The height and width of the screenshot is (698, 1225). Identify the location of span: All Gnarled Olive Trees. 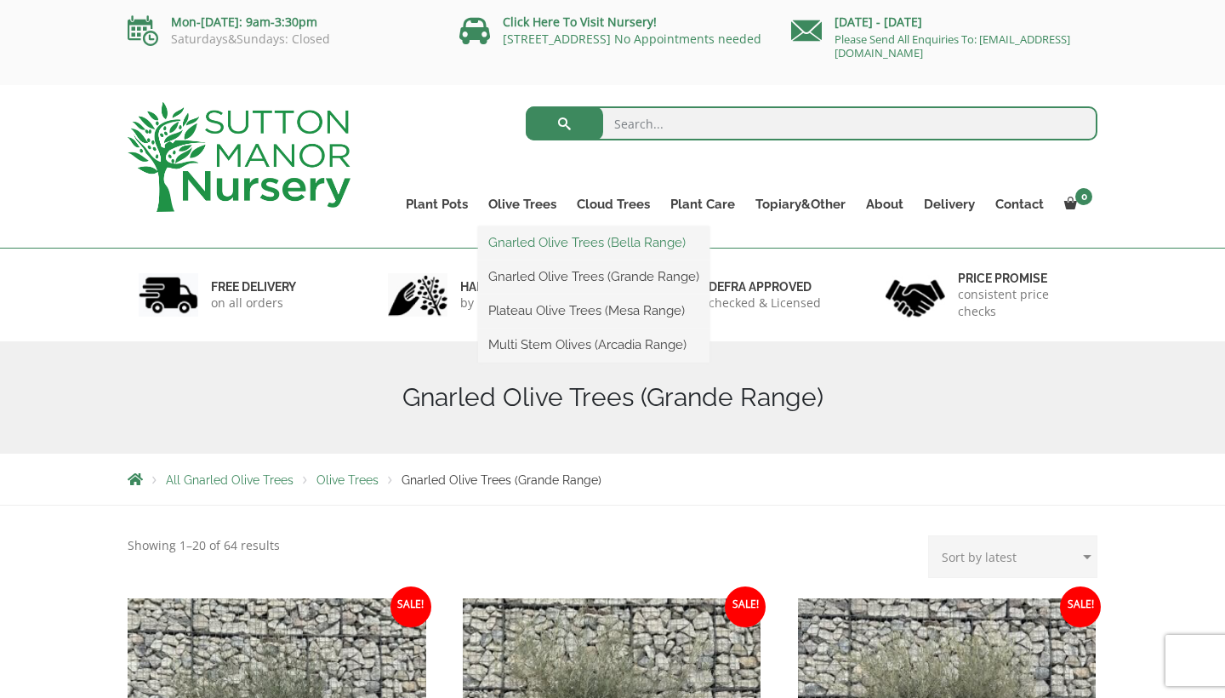
(230, 480).